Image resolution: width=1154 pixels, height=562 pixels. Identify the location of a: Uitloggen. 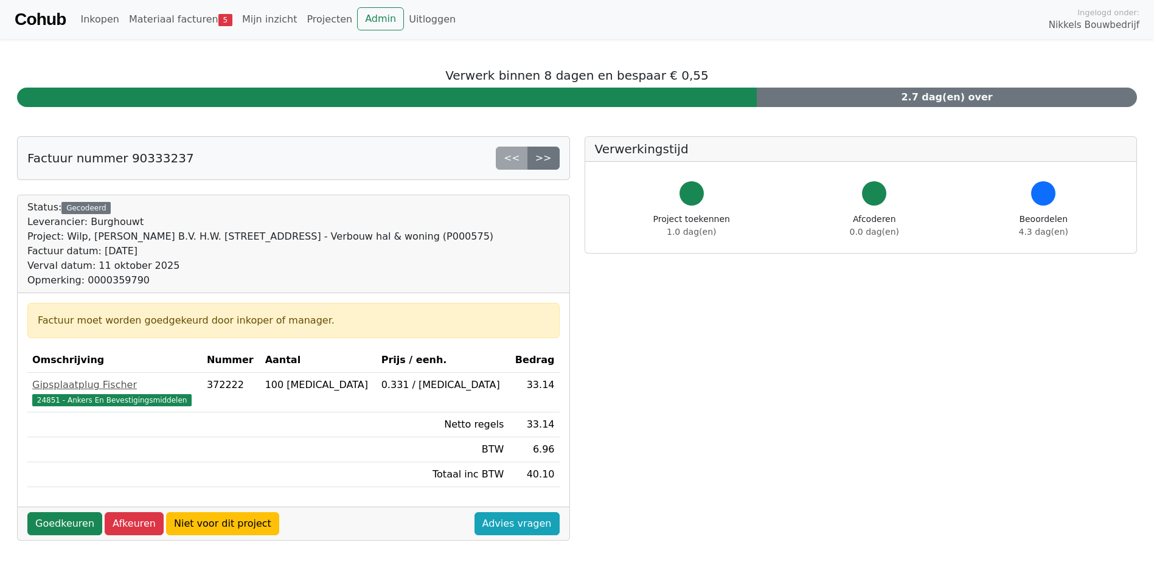
(432, 19).